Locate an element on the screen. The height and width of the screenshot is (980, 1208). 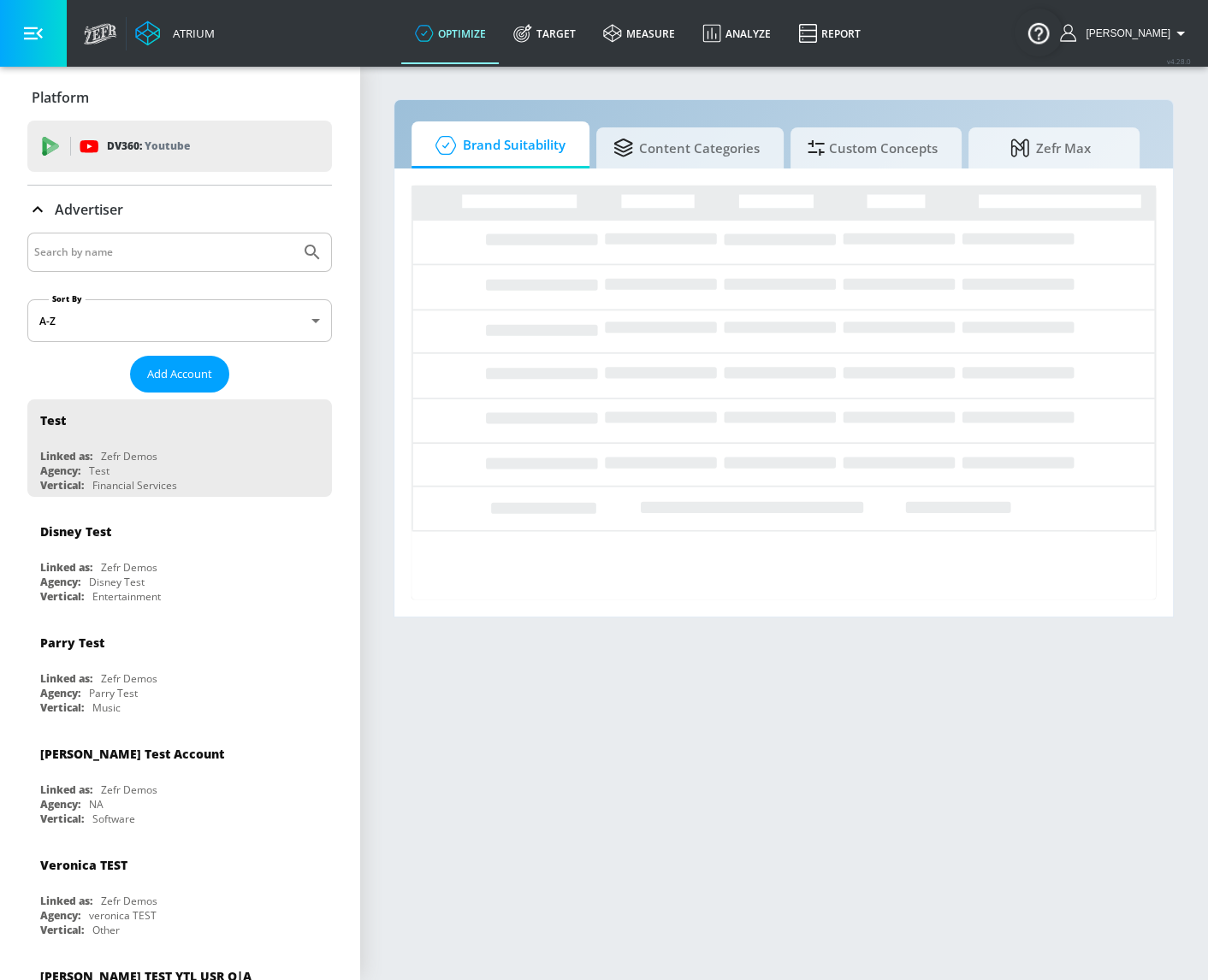
button: Add Account is located at coordinates (180, 373).